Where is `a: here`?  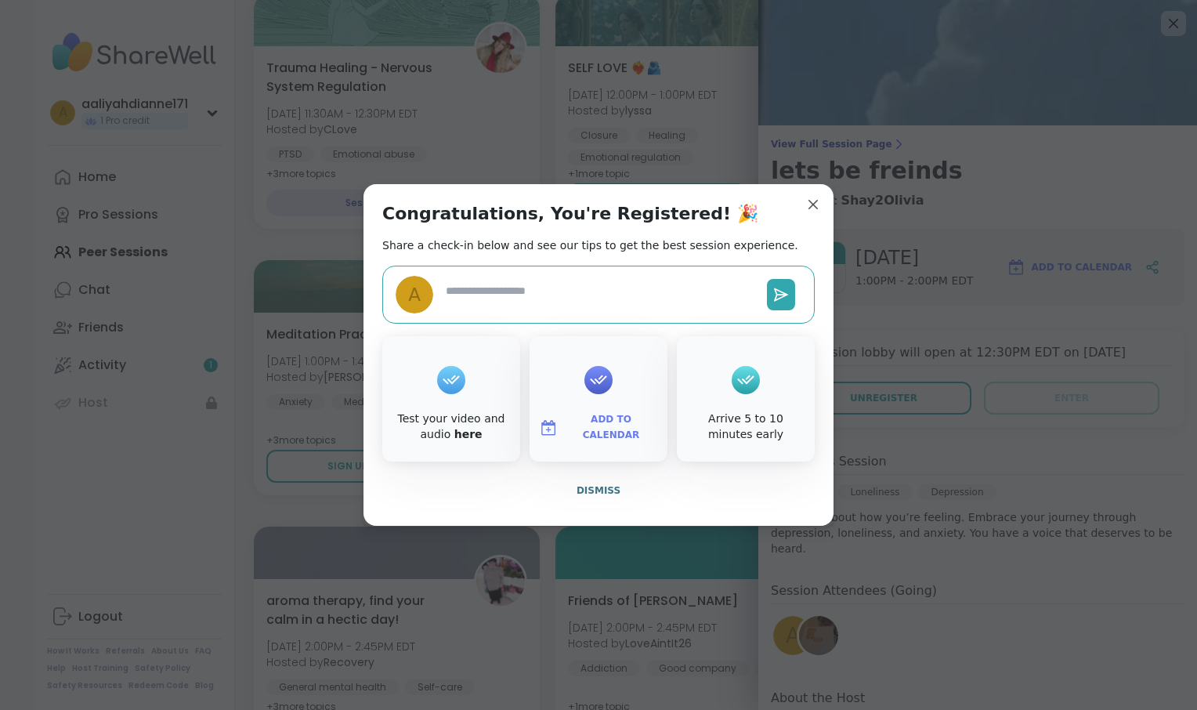
a: here is located at coordinates (468, 434).